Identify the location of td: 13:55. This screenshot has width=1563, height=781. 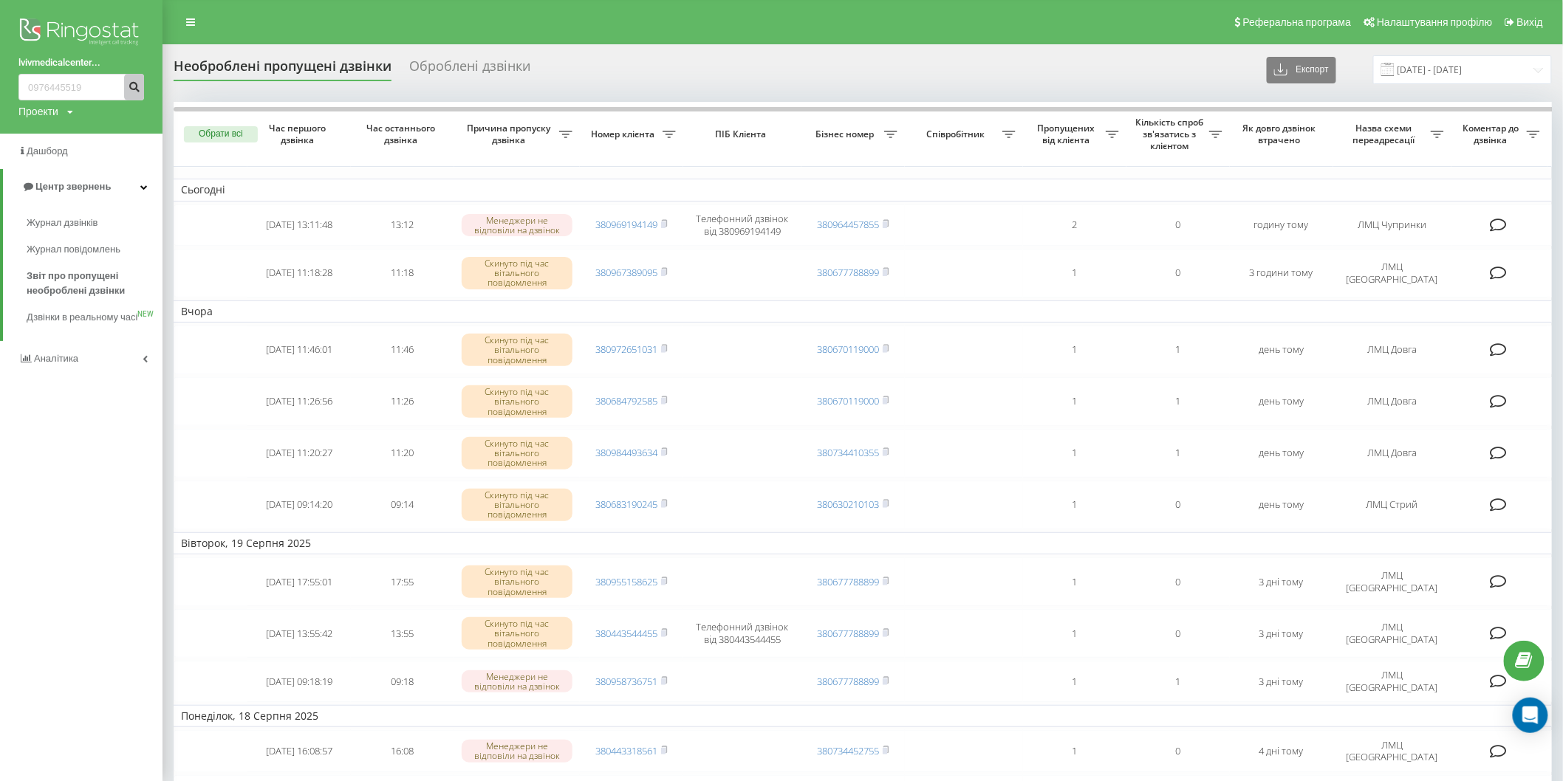
(402, 634).